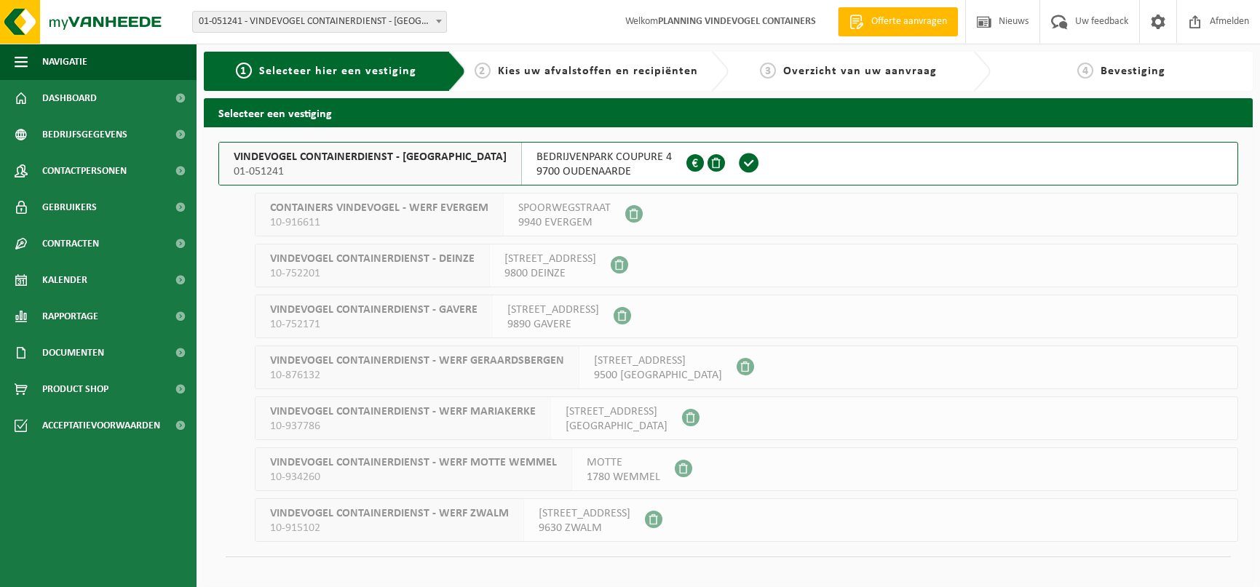 This screenshot has width=1260, height=587. I want to click on span: 1, so click(244, 71).